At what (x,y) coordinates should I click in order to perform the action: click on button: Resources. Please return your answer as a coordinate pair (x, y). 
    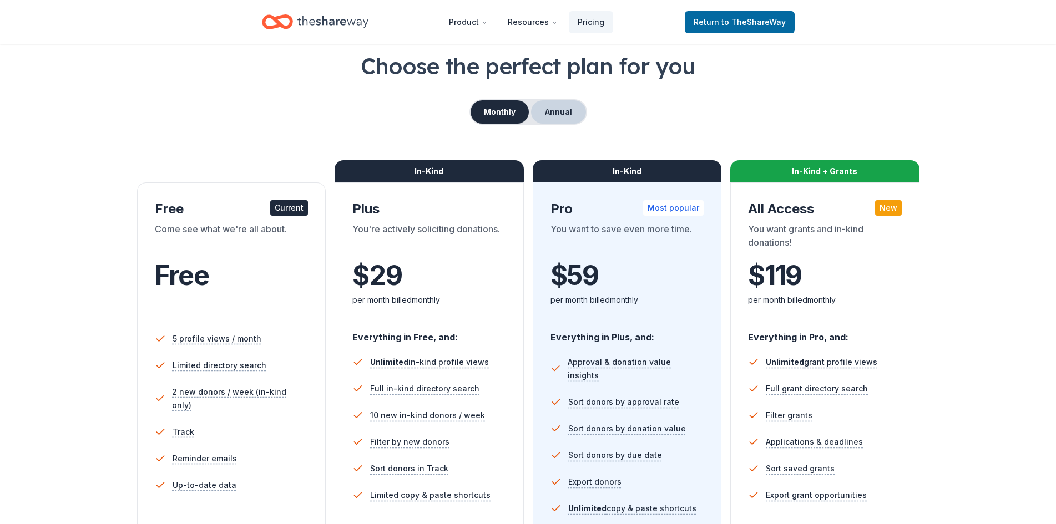
    Looking at the image, I should click on (532, 22).